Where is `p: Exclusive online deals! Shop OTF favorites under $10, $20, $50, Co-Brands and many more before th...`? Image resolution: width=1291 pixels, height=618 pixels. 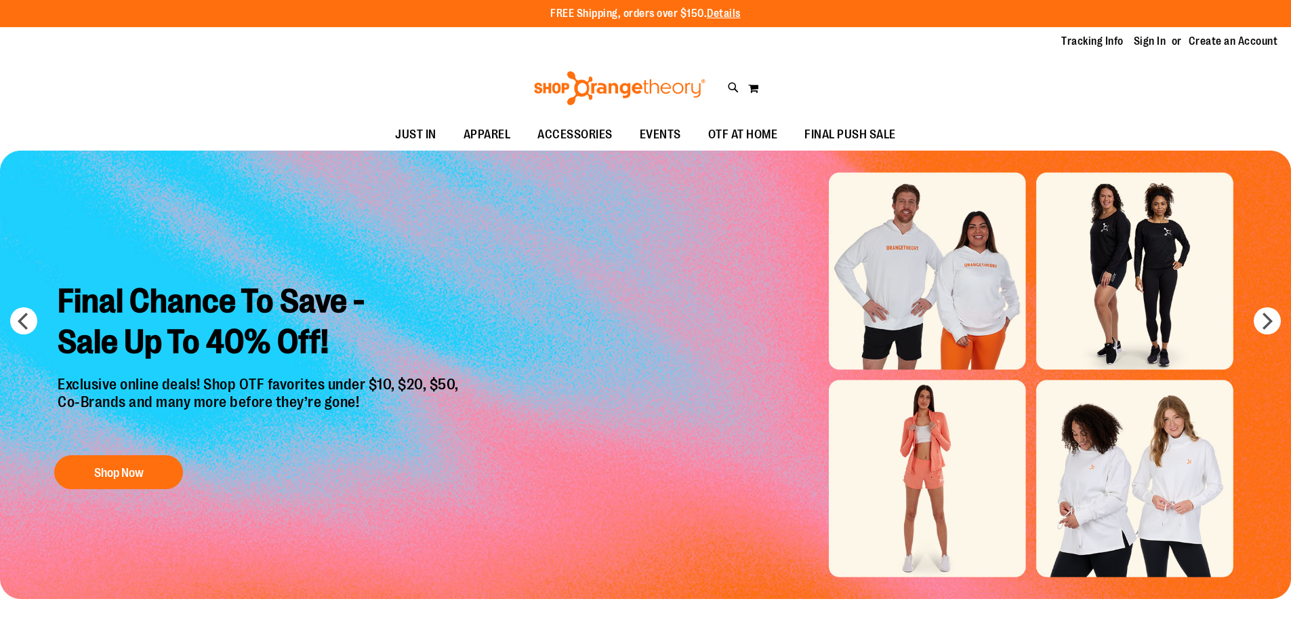 p: Exclusive online deals! Shop OTF favorites under $10, $20, $50, Co-Brands and many more before th... is located at coordinates (260, 409).